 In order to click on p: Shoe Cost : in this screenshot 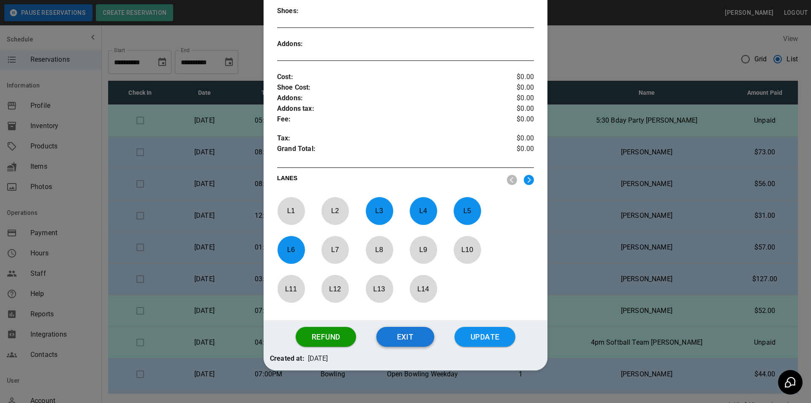, I will do `click(384, 87)`.